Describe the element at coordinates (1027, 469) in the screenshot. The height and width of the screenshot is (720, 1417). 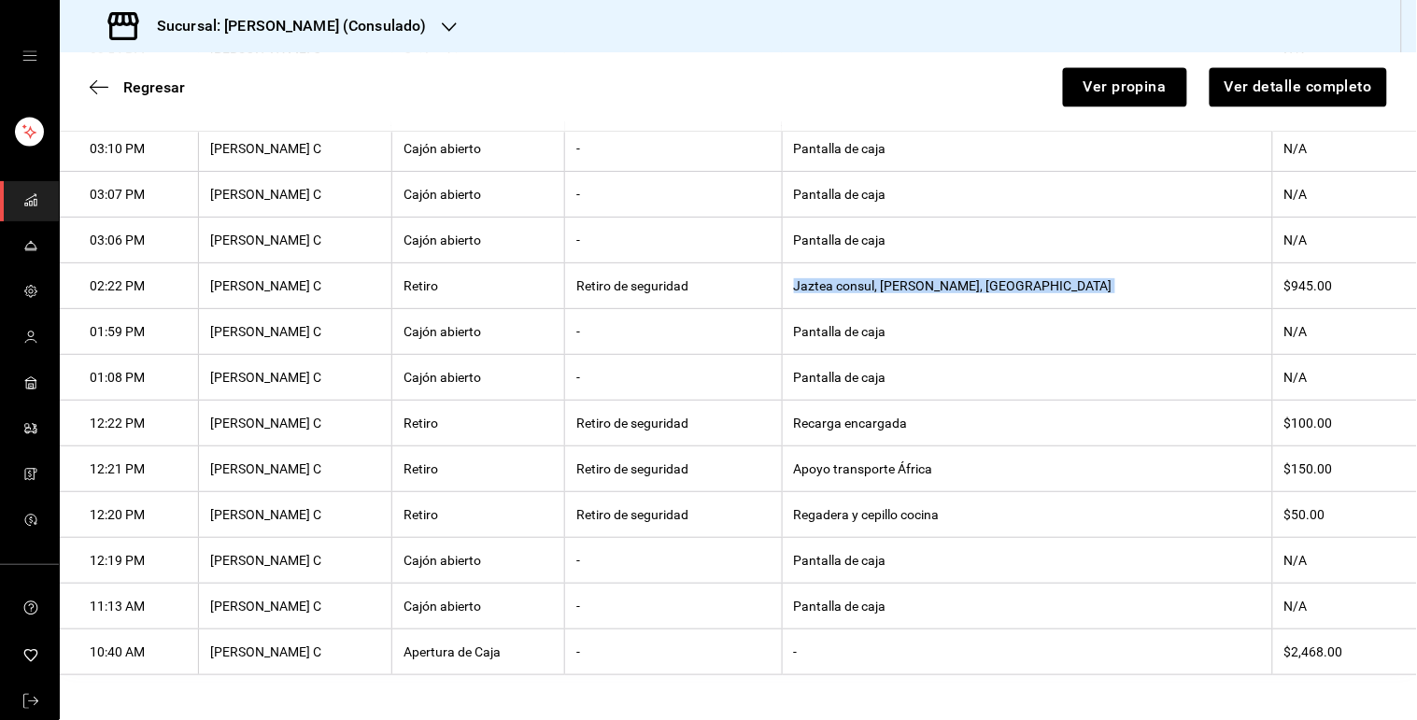
I see `th: Apoyo transporte África` at that location.